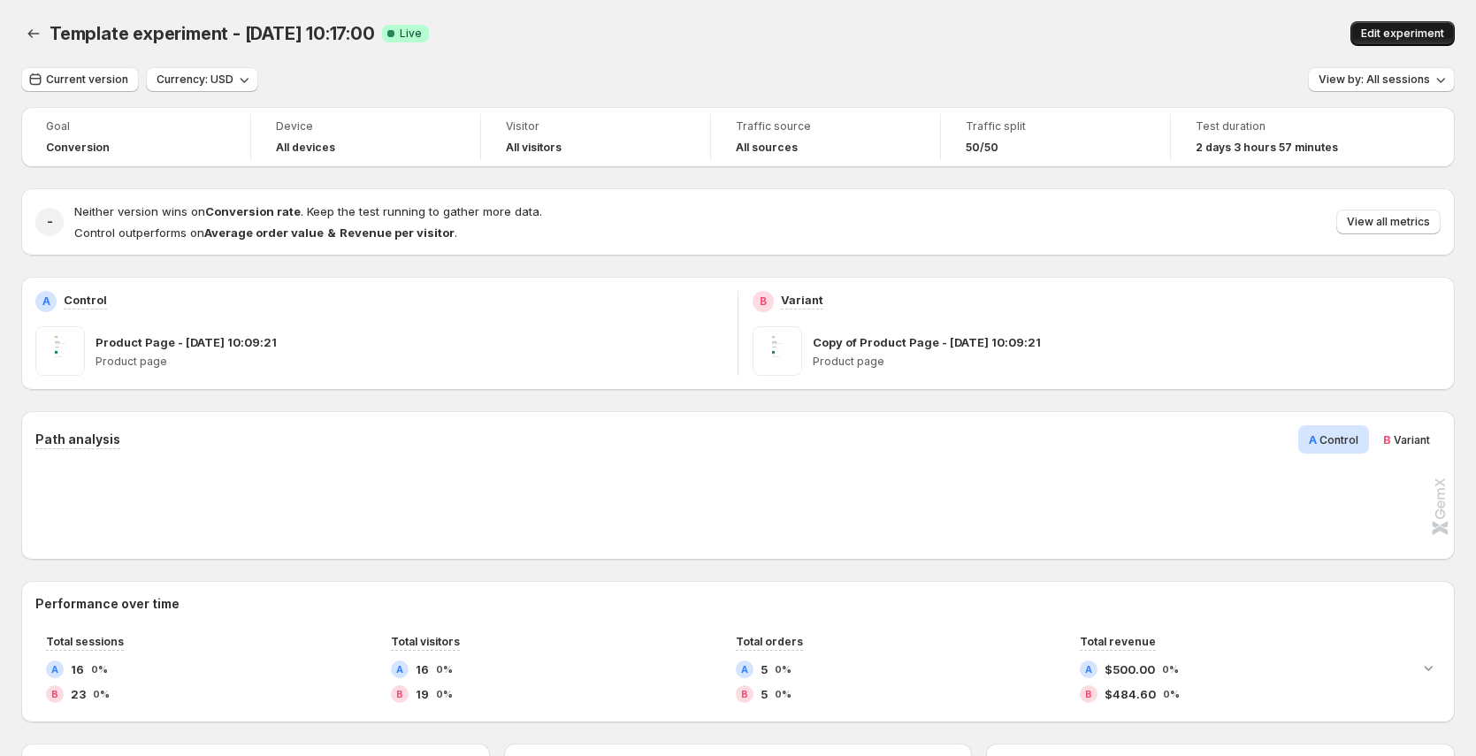 The height and width of the screenshot is (756, 1476). What do you see at coordinates (60, 351) in the screenshot?
I see `img: Product Page - Aug 19, 10:09:21` at bounding box center [60, 351].